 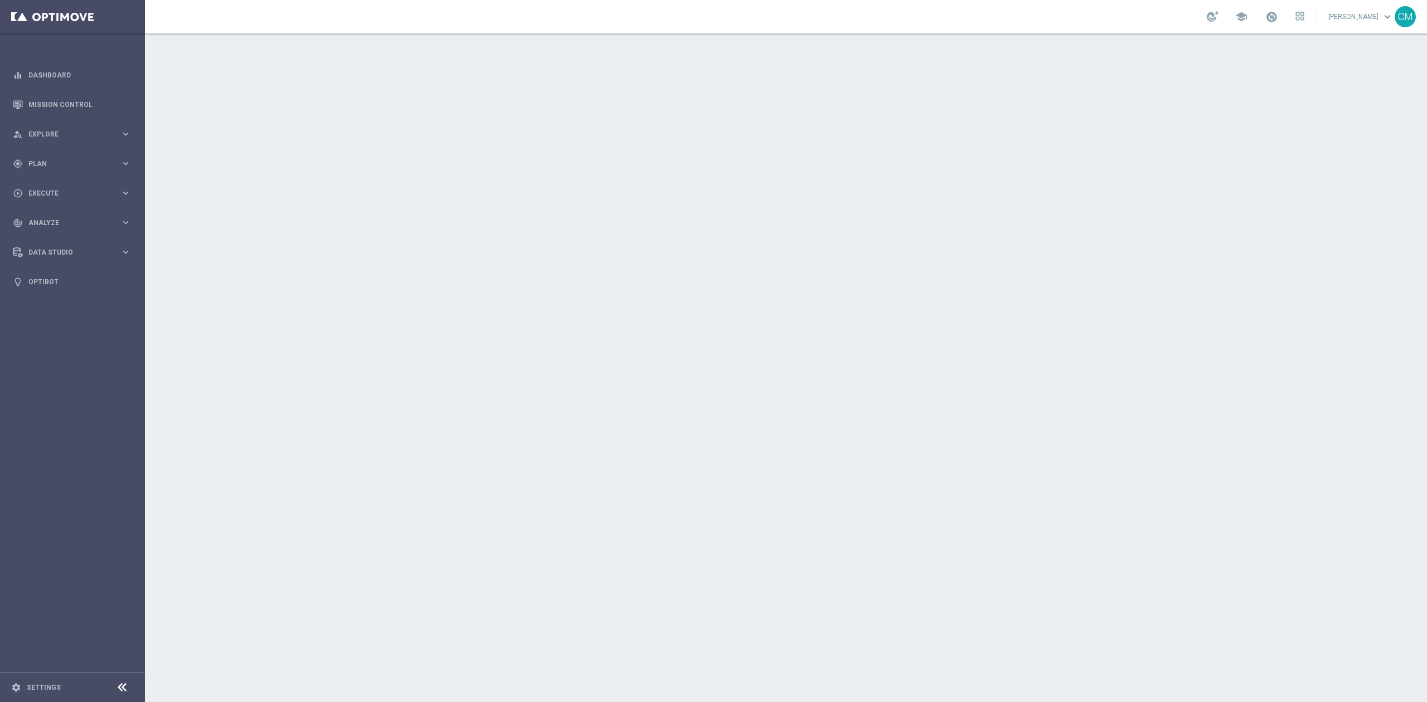 I want to click on button: lightbulb Optibot, so click(x=72, y=282).